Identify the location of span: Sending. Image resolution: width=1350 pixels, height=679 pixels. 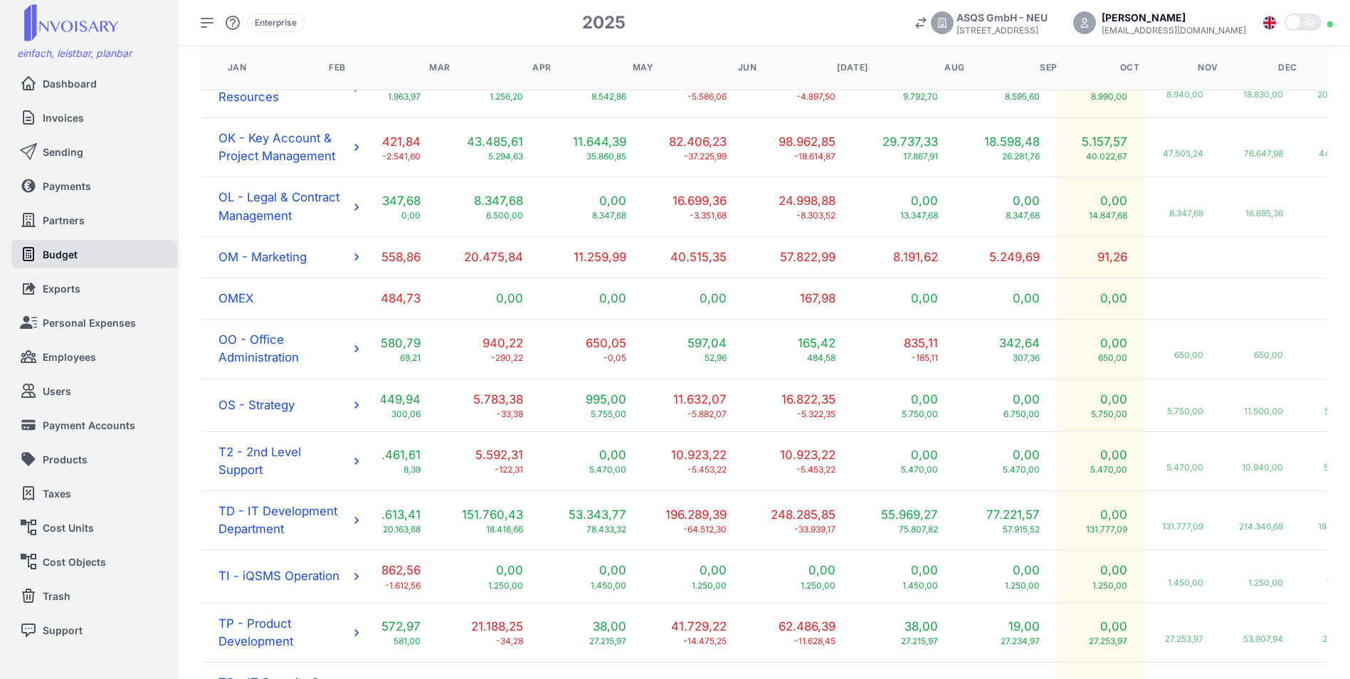
(63, 152).